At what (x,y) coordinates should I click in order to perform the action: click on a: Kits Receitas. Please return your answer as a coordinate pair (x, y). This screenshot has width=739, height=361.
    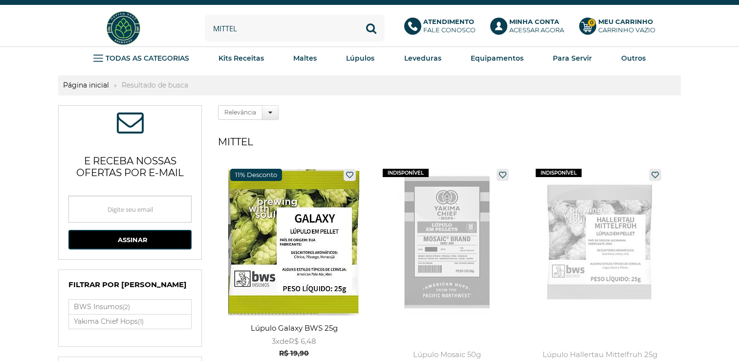
    Looking at the image, I should click on (241, 58).